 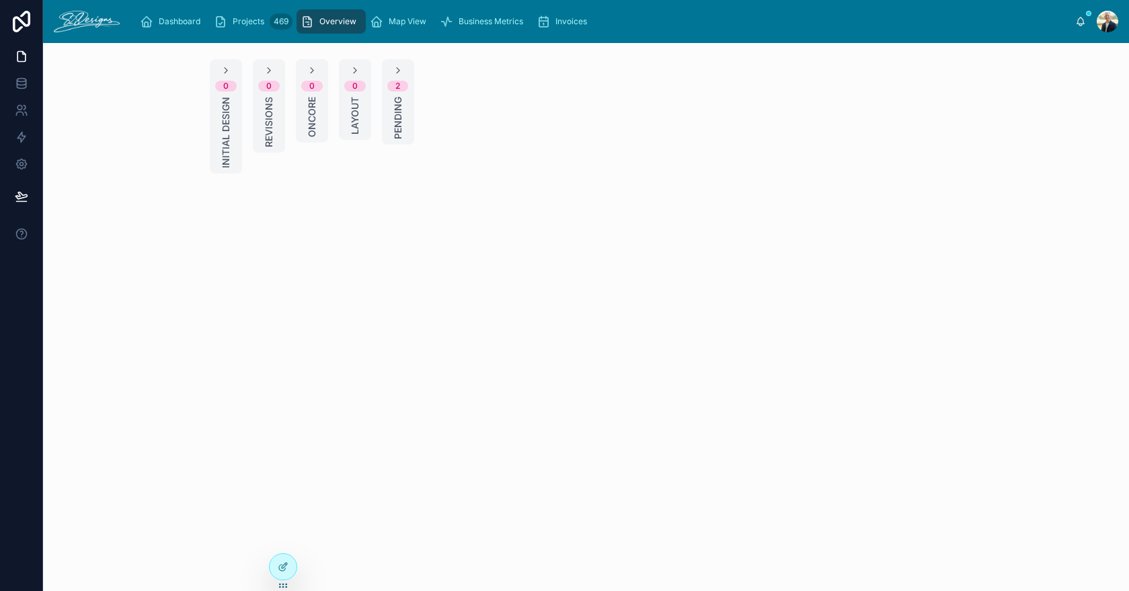 I want to click on a: Invoices, so click(x=564, y=22).